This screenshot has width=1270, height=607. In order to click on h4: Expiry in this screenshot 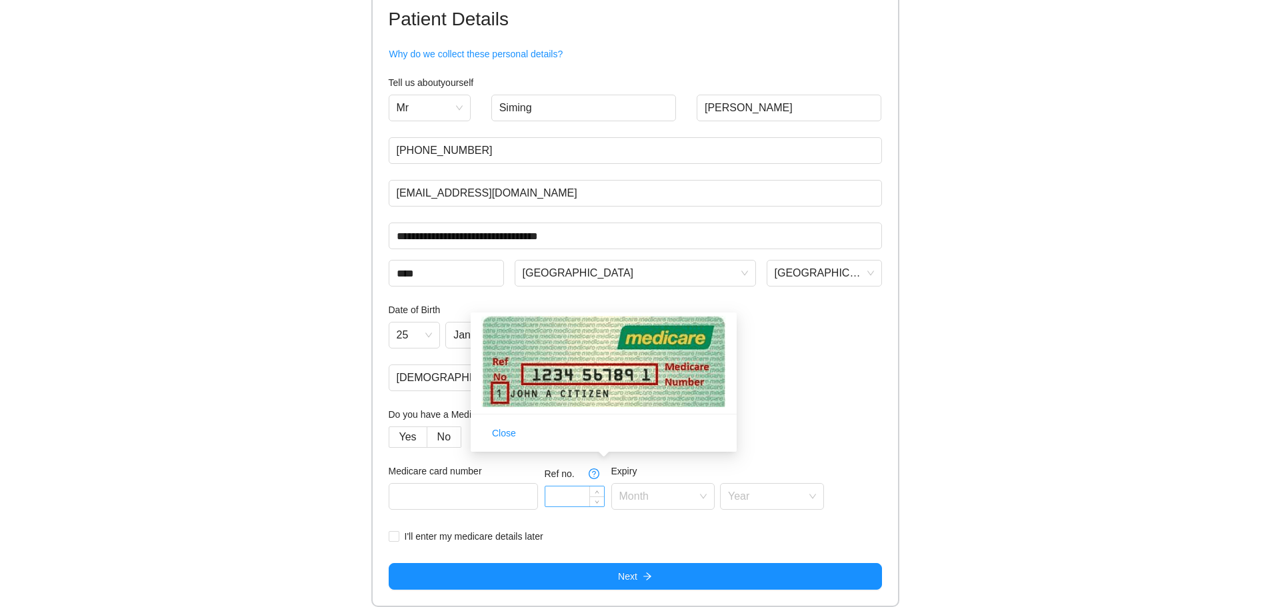, I will do `click(717, 471)`.